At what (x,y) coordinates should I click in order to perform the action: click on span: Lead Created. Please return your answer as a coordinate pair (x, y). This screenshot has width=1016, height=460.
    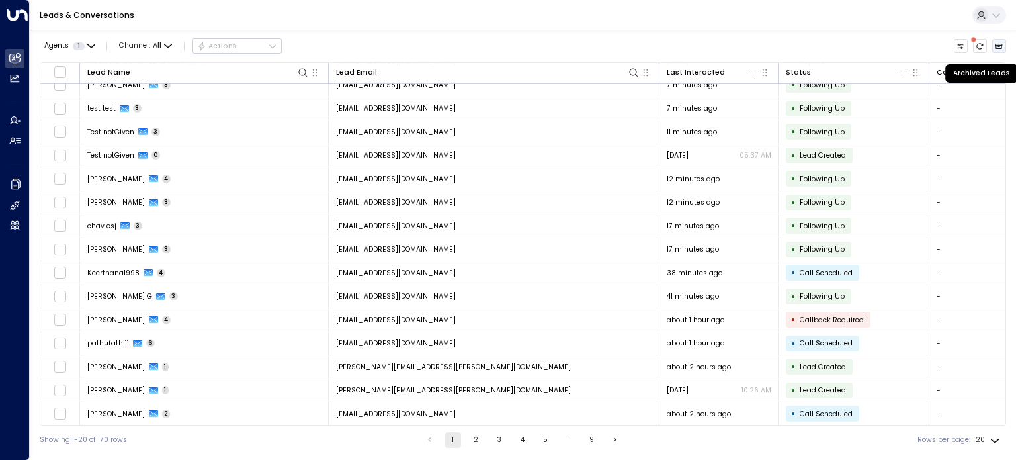
    Looking at the image, I should click on (823, 367).